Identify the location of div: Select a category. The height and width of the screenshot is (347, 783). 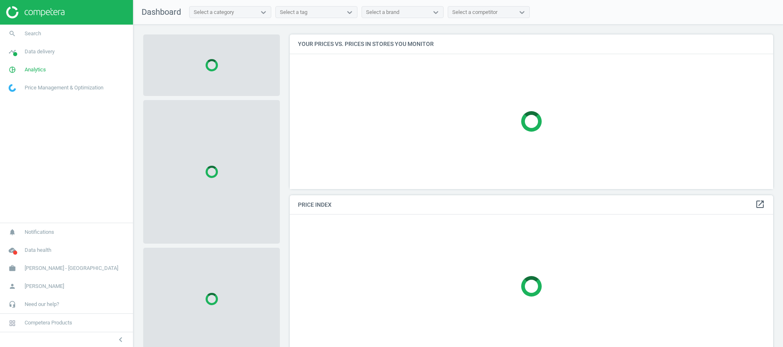
(214, 12).